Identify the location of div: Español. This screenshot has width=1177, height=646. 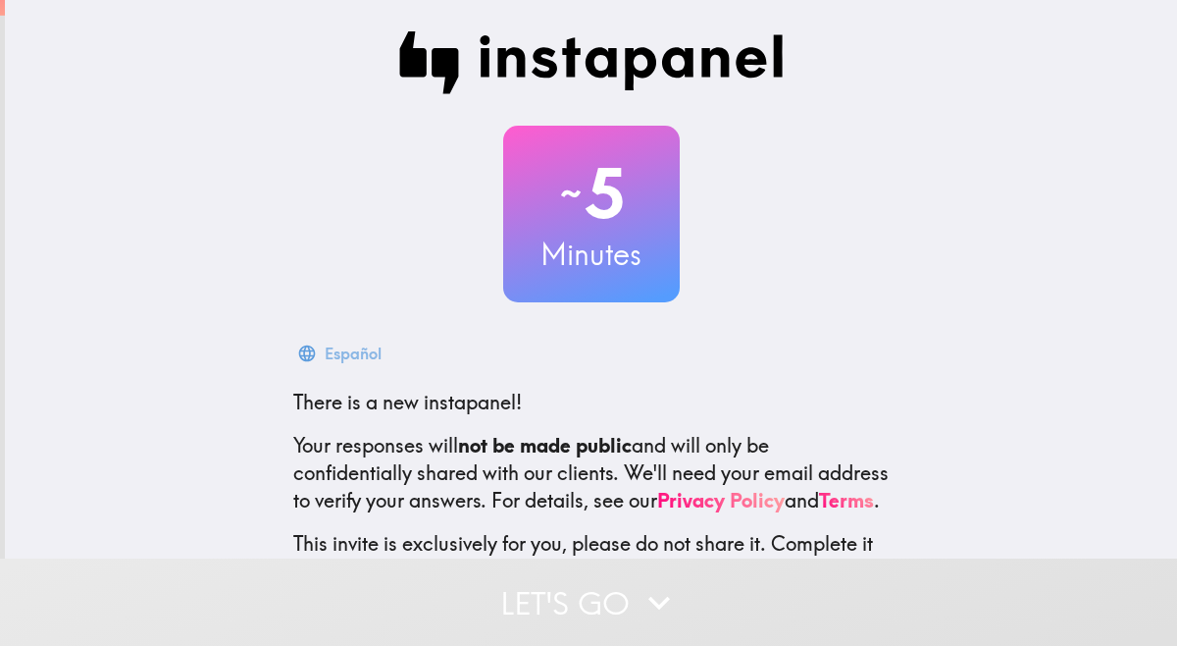
(353, 353).